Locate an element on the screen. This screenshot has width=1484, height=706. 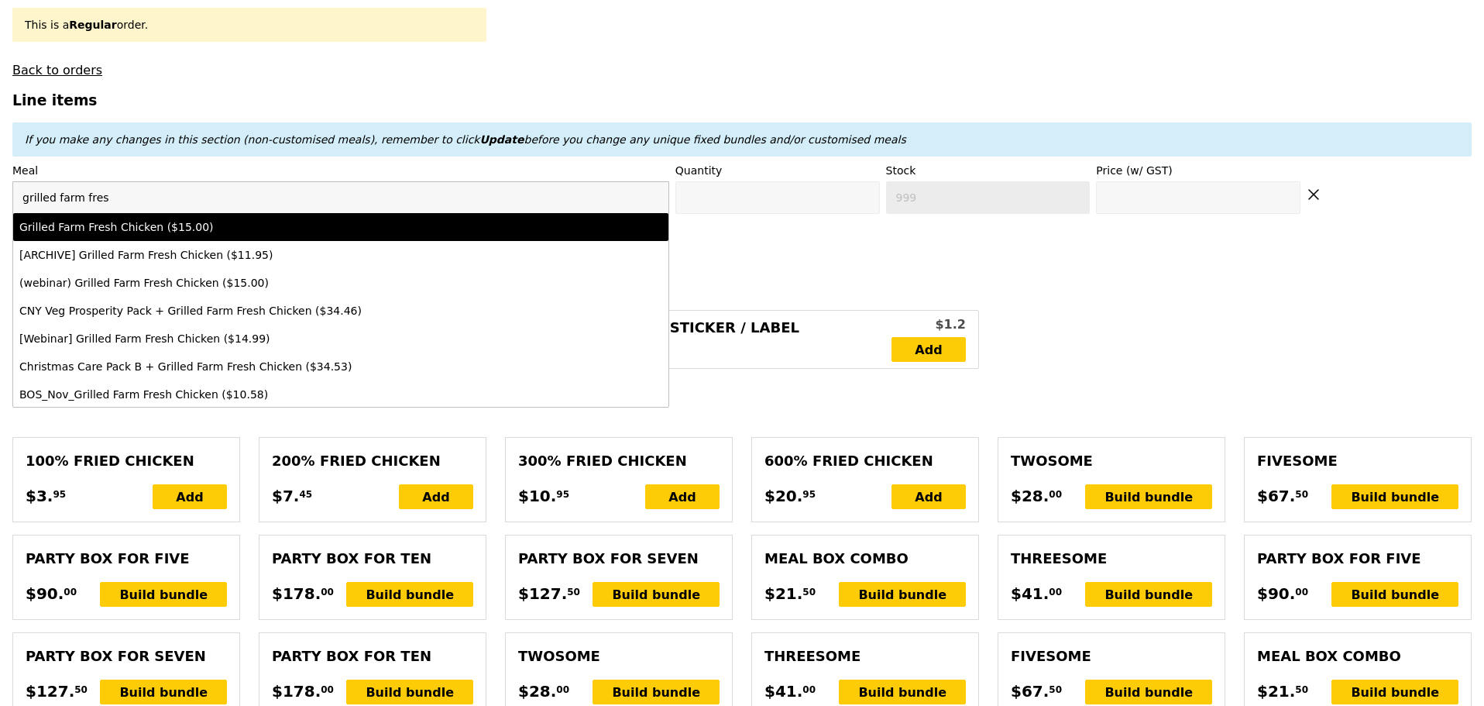
label: Price (w/ GST) is located at coordinates (1198, 170).